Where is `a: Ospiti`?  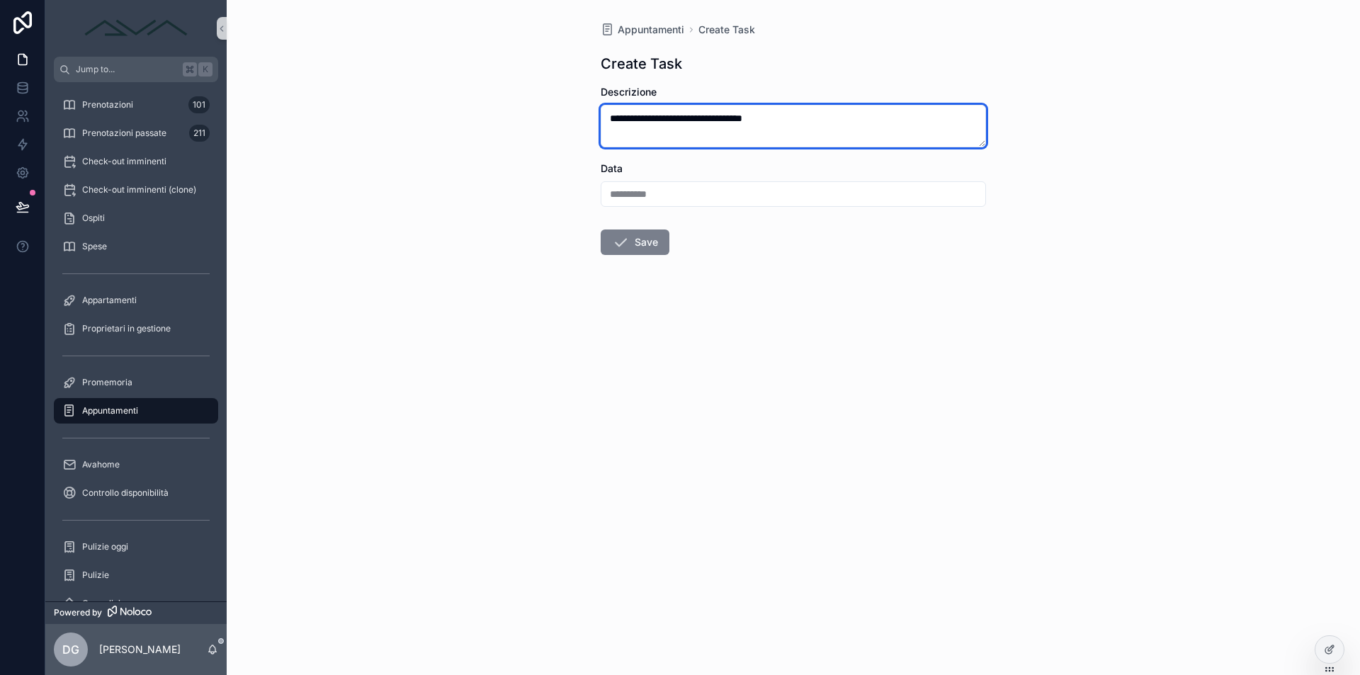 a: Ospiti is located at coordinates (136, 218).